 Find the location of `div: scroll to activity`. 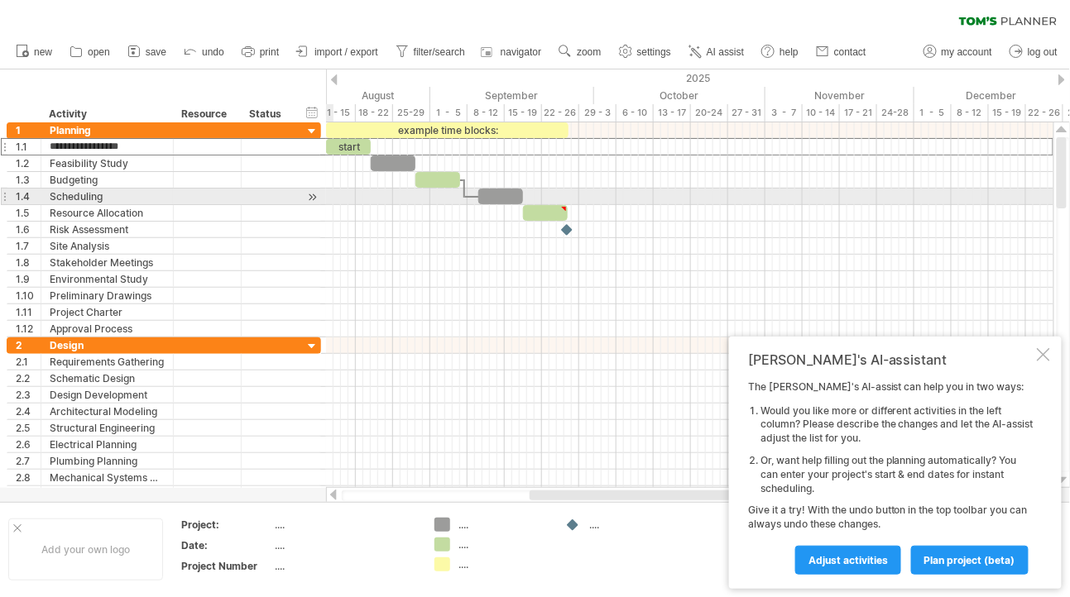

div: scroll to activity is located at coordinates (312, 197).